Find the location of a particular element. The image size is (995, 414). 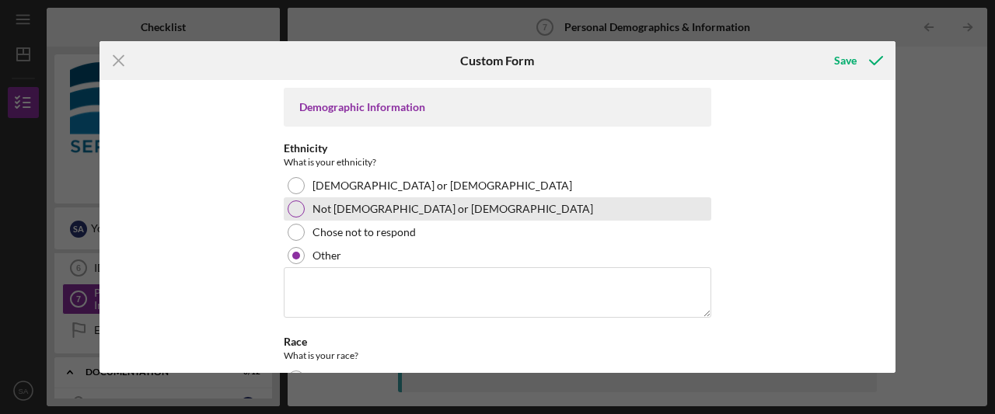

label: Chose not to respond is located at coordinates (364, 233).